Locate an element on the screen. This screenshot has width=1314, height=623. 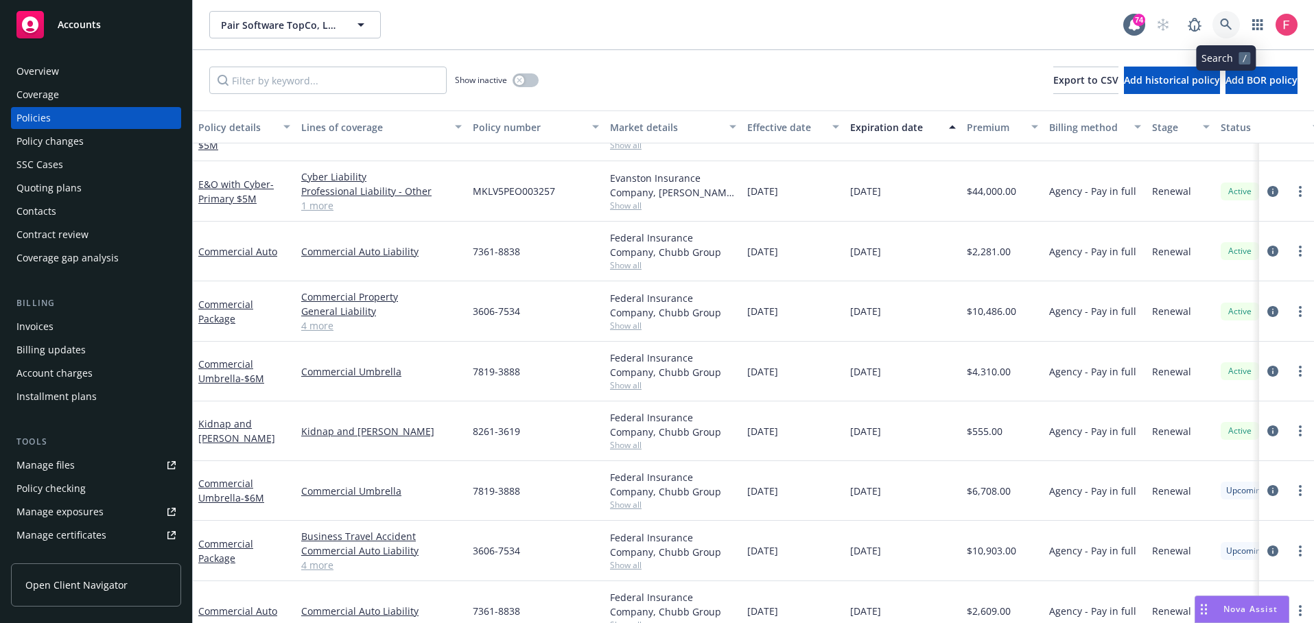
input: Filter by keyword... is located at coordinates (328, 80).